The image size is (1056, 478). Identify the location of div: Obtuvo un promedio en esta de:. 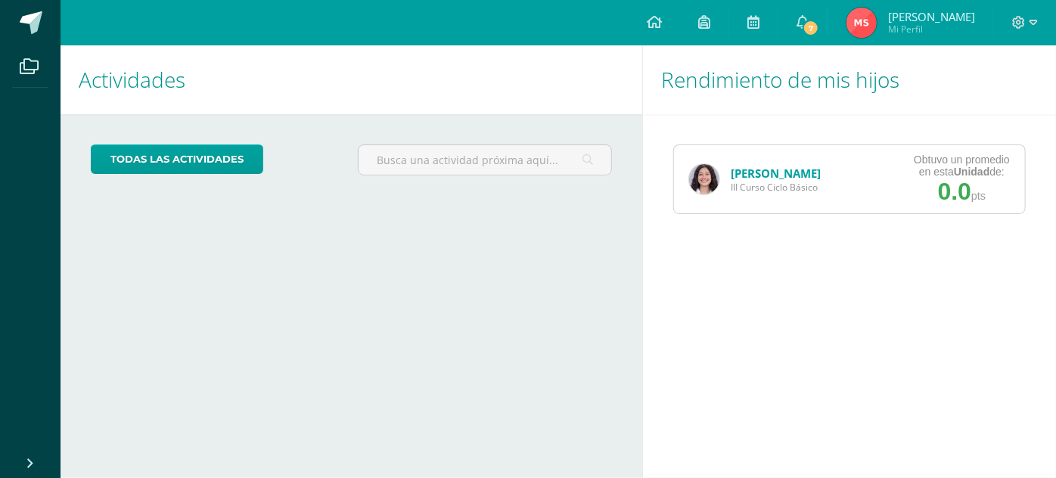
(962, 166).